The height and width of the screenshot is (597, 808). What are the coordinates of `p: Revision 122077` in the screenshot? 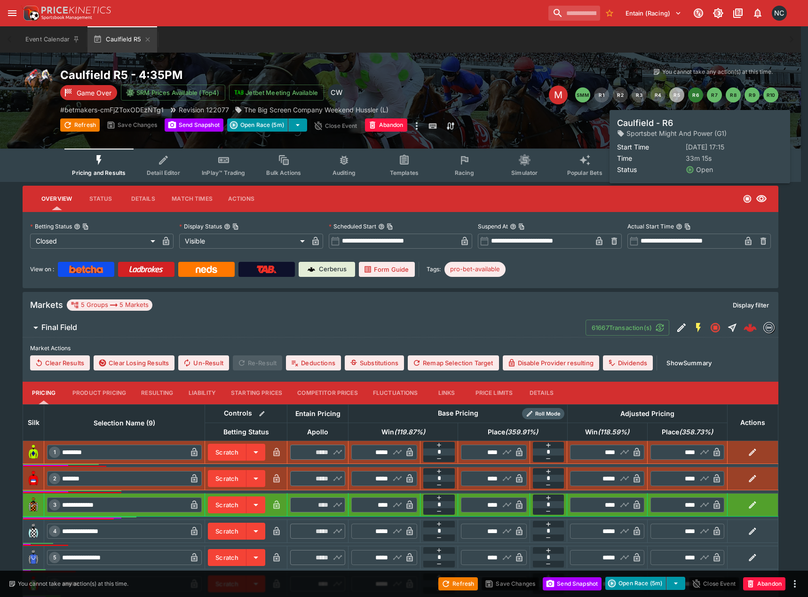 It's located at (204, 110).